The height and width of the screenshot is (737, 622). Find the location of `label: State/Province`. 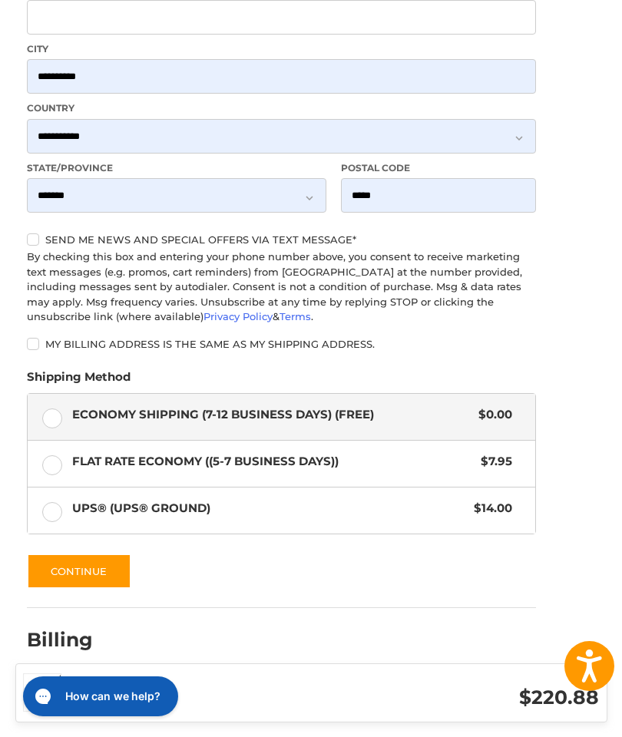

label: State/Province is located at coordinates (176, 168).